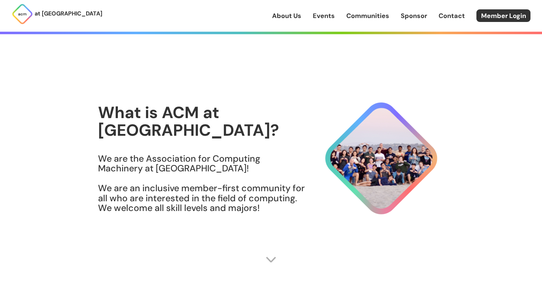 Image resolution: width=542 pixels, height=283 pixels. What do you see at coordinates (504, 16) in the screenshot?
I see `a: Member Login` at bounding box center [504, 16].